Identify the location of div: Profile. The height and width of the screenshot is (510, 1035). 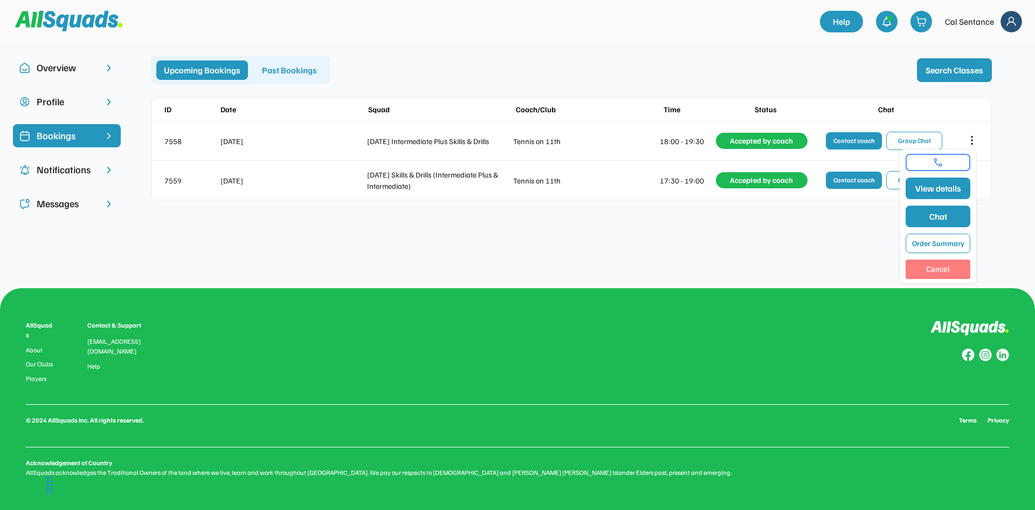
(67, 101).